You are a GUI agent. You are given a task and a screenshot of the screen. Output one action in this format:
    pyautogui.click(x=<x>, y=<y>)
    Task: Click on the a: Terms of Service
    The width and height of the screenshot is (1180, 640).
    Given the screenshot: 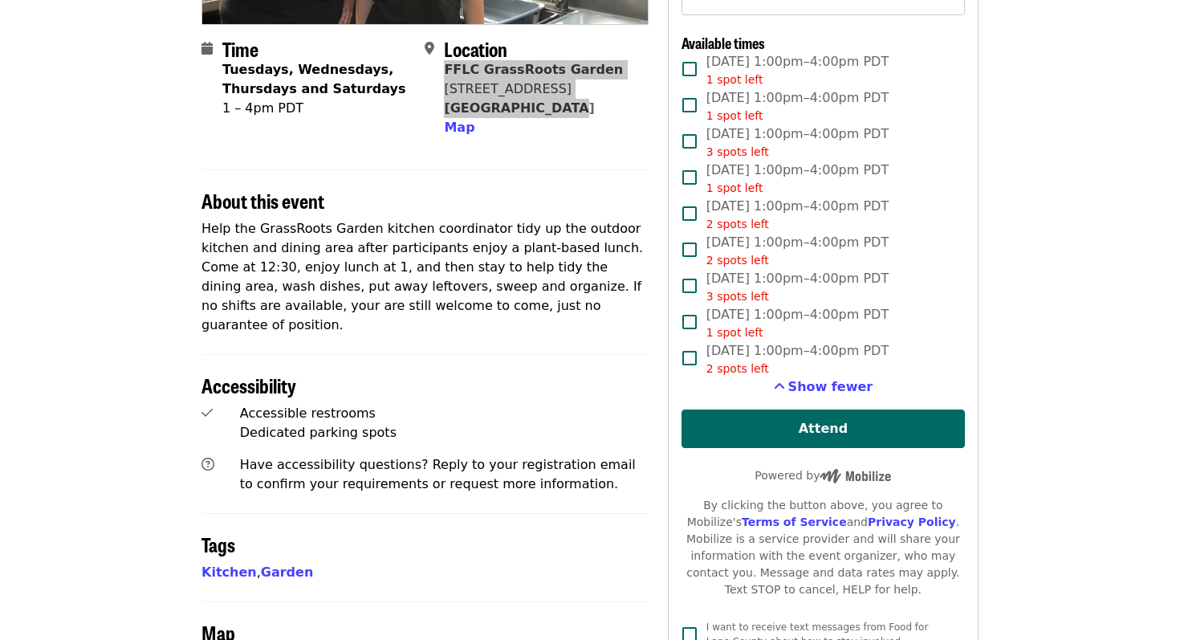 What is the action you would take?
    pyautogui.click(x=794, y=522)
    